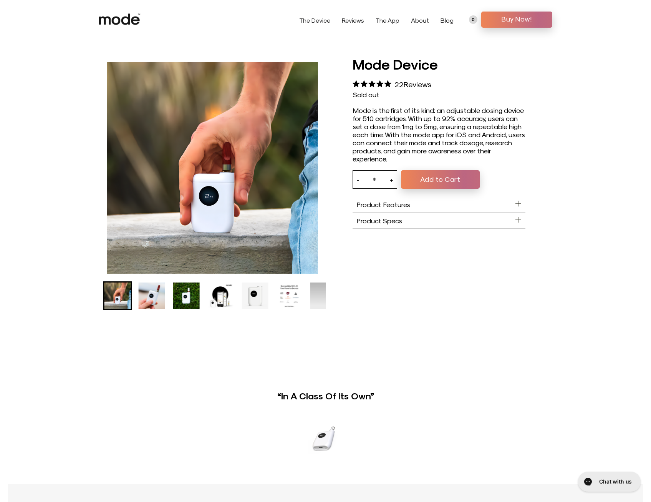  I want to click on li: 2 of 8, so click(213, 168).